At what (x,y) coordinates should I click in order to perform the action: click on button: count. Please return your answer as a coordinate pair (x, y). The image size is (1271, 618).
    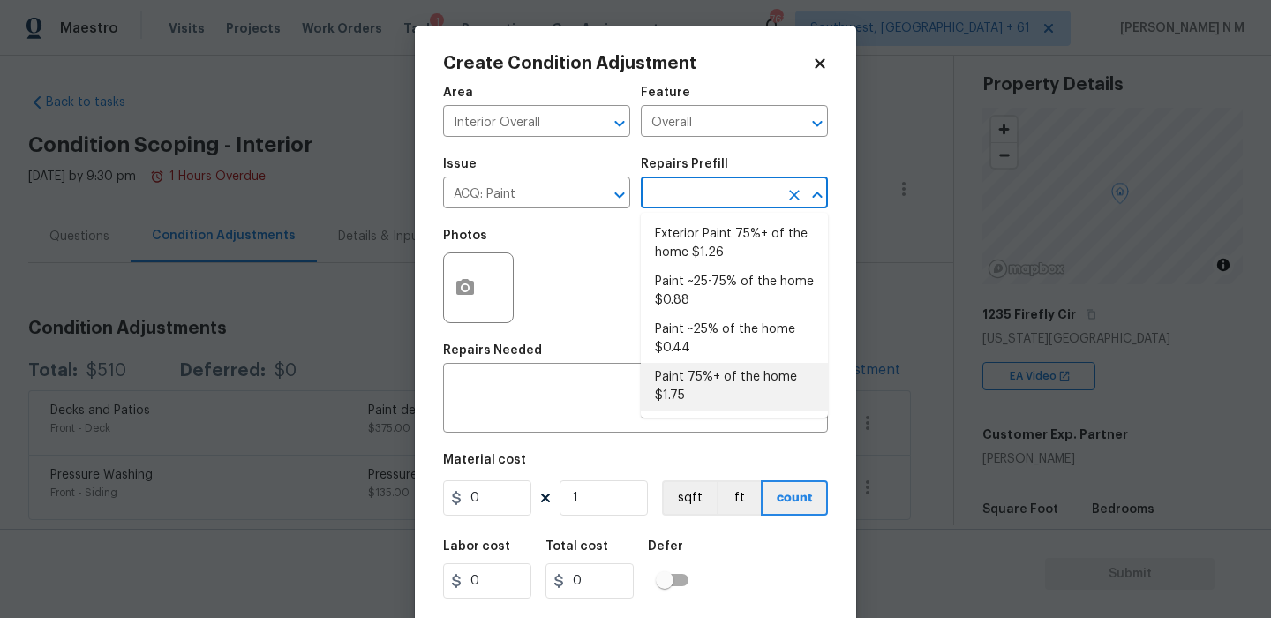
    Looking at the image, I should click on (795, 498).